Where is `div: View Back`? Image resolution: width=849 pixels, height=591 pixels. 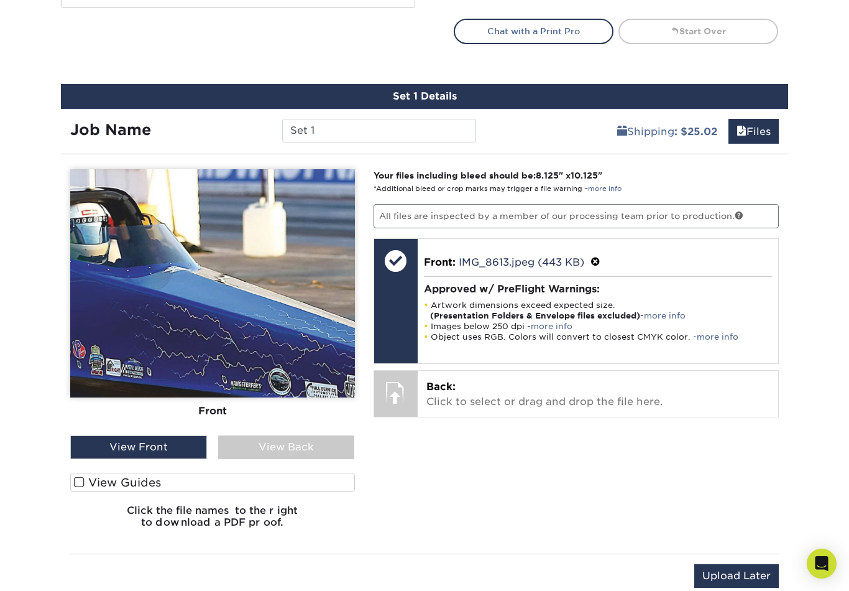 div: View Back is located at coordinates (287, 447).